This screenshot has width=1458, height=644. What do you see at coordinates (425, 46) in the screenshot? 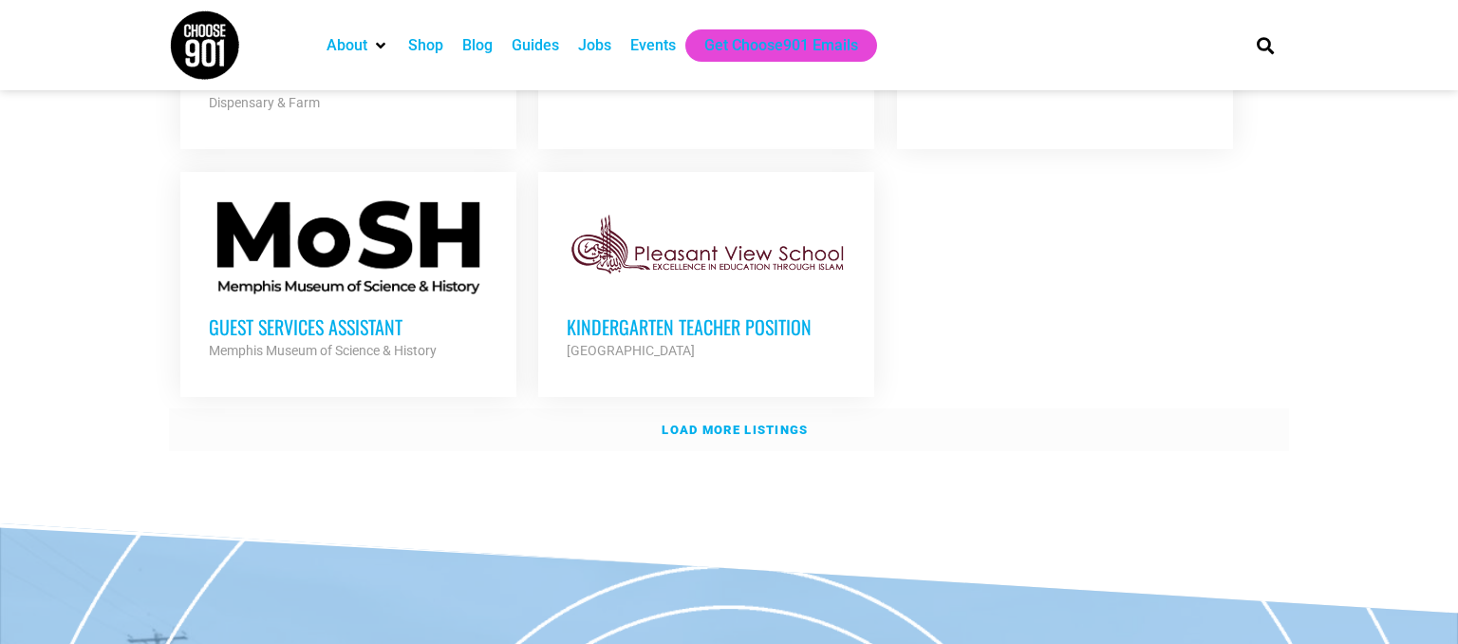
I see `a: Shop` at bounding box center [425, 46].